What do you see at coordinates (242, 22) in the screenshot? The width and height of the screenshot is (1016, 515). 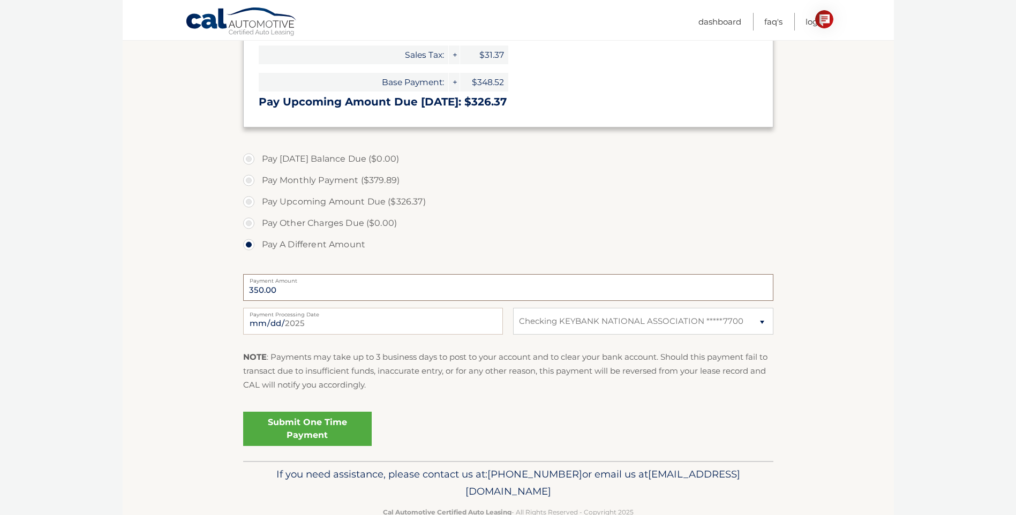 I see `a: Cal Automotive` at bounding box center [242, 22].